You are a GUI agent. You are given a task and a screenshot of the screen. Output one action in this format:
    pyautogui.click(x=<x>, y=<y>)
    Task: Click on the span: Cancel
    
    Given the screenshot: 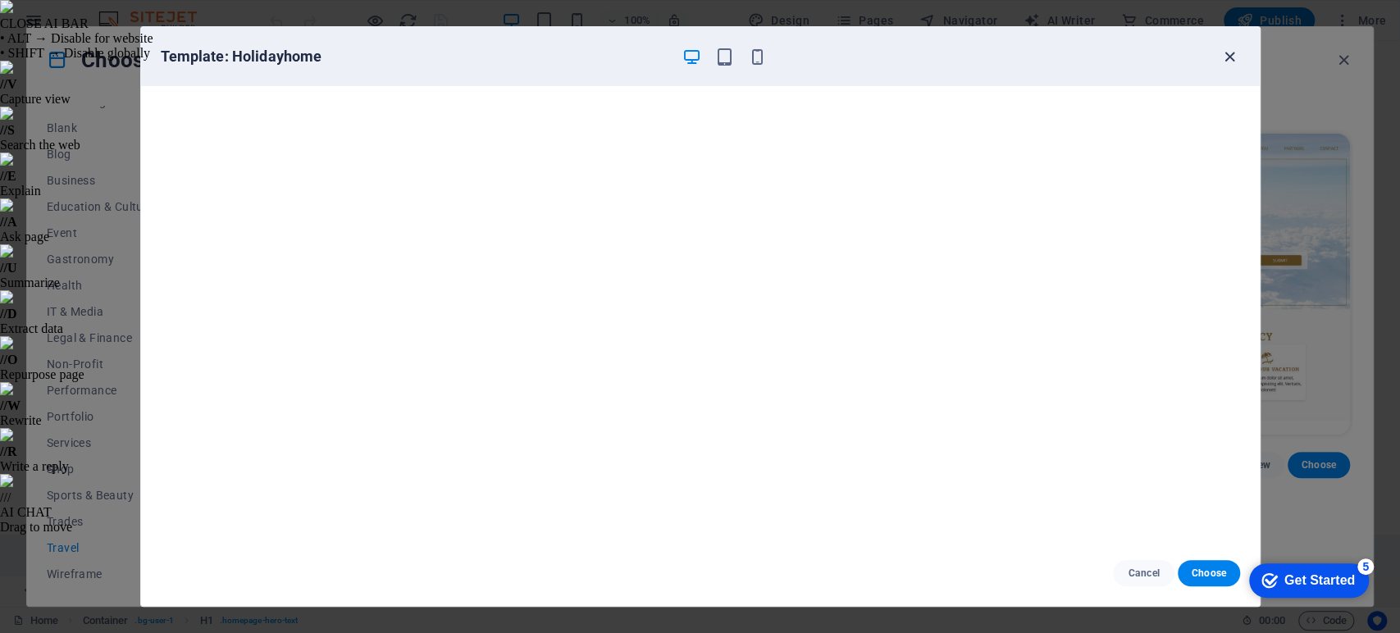 What is the action you would take?
    pyautogui.click(x=1143, y=573)
    